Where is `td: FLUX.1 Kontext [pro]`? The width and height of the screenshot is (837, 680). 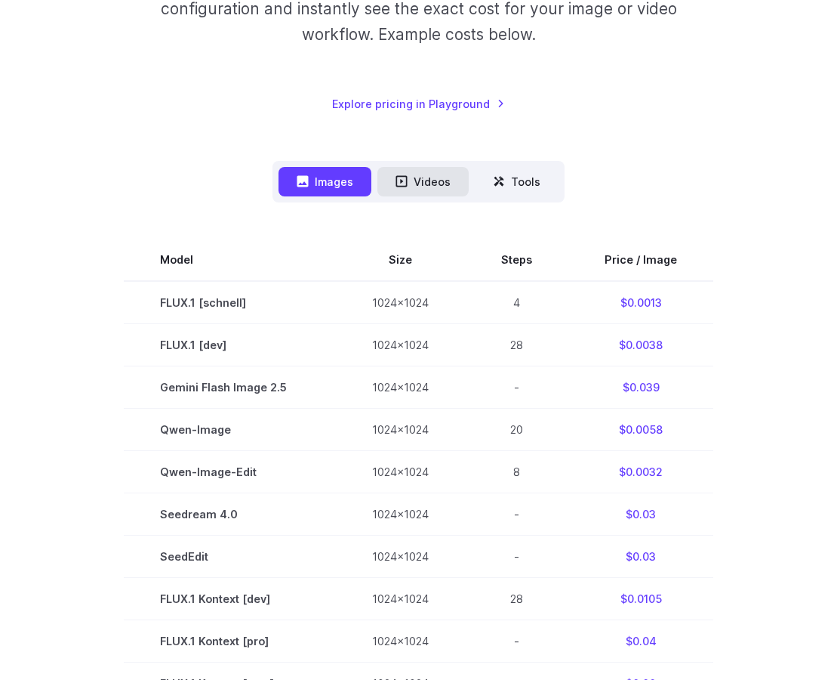 td: FLUX.1 Kontext [pro] is located at coordinates (230, 641).